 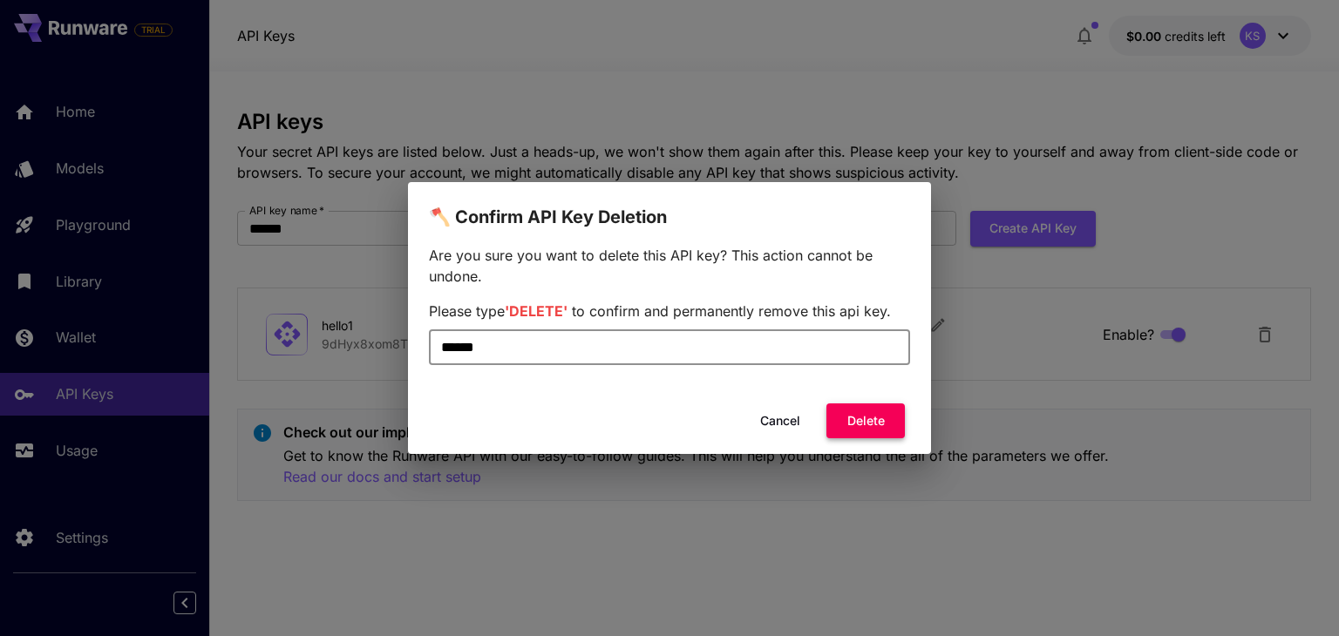 I want to click on button: Delete, so click(x=866, y=421).